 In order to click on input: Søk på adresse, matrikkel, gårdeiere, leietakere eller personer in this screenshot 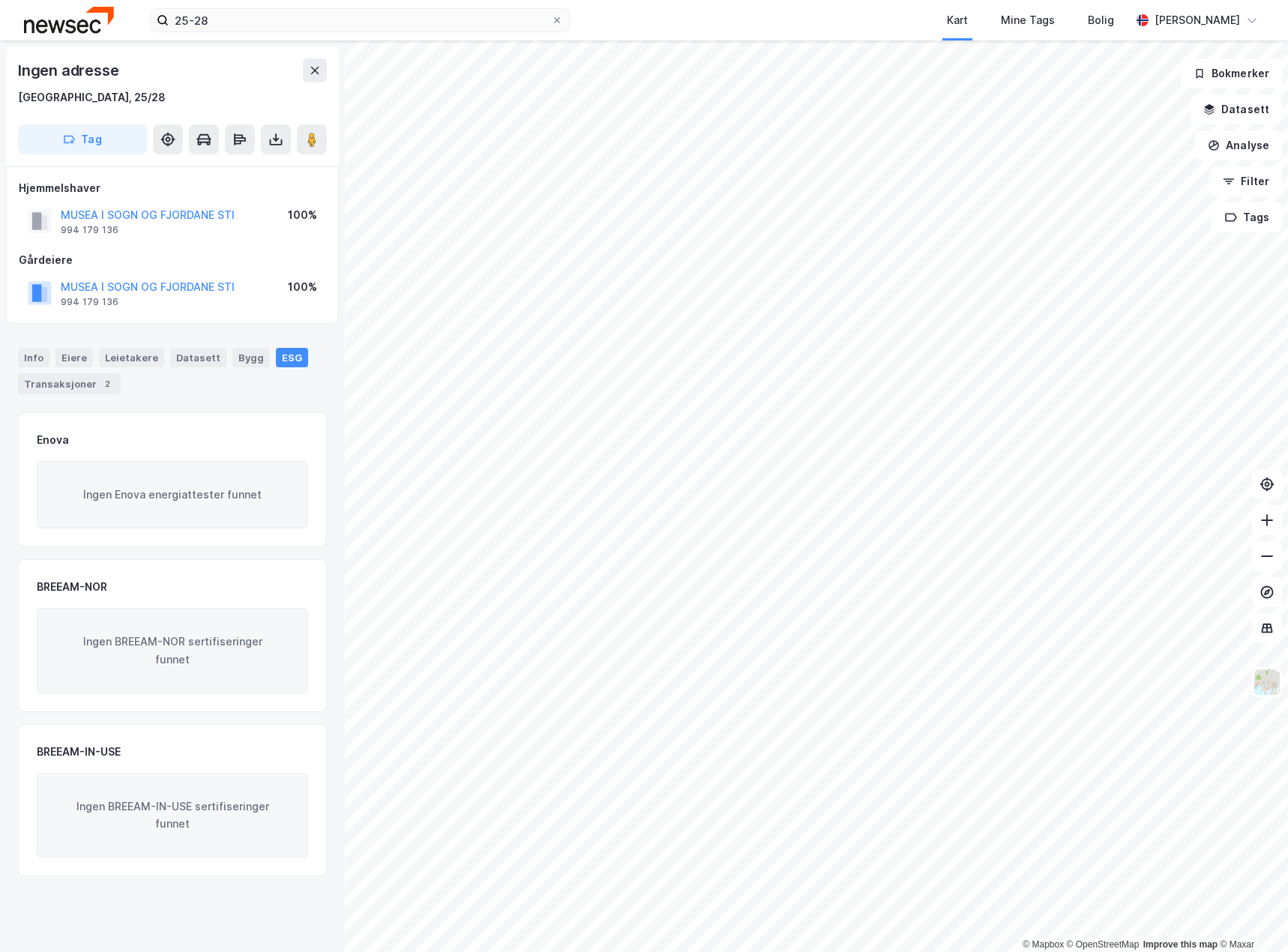, I will do `click(360, 20)`.